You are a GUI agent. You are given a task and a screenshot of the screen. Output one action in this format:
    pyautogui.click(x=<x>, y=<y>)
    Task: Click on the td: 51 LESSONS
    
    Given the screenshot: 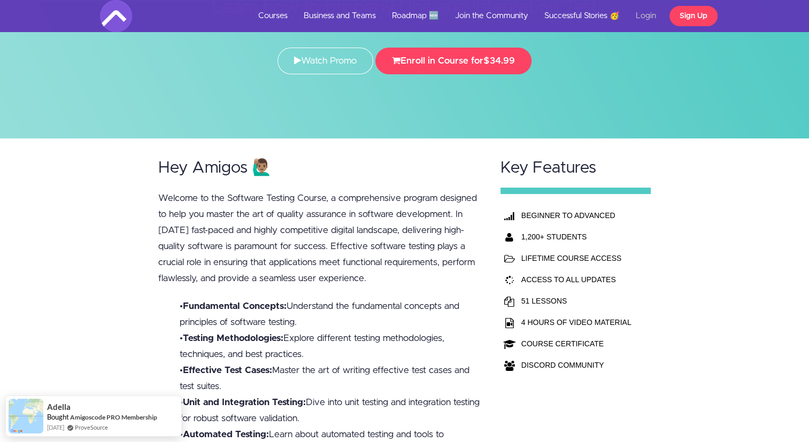 What is the action you would take?
    pyautogui.click(x=576, y=301)
    